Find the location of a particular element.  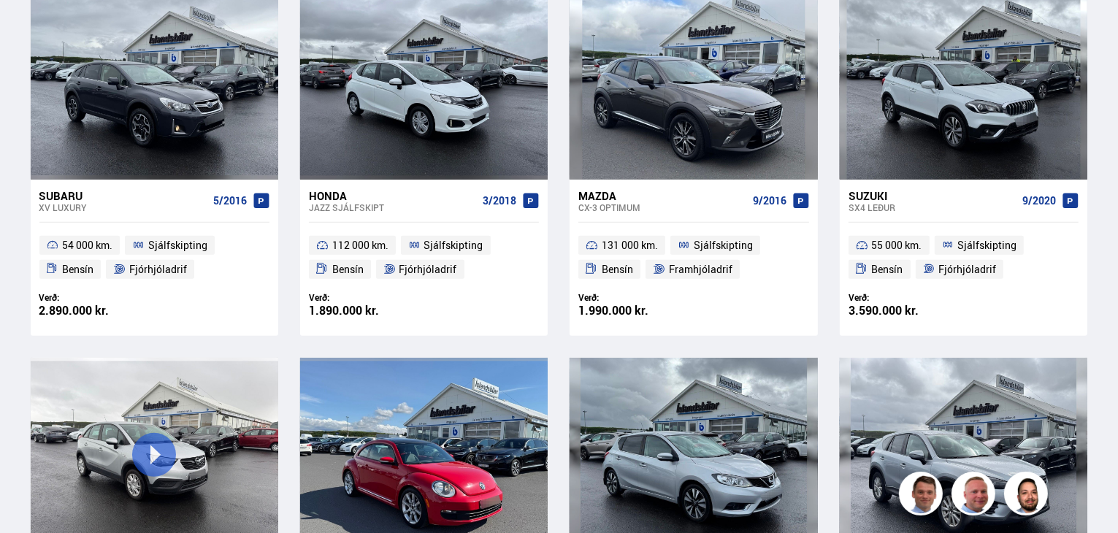

span: 9/2020 is located at coordinates (1039, 201).